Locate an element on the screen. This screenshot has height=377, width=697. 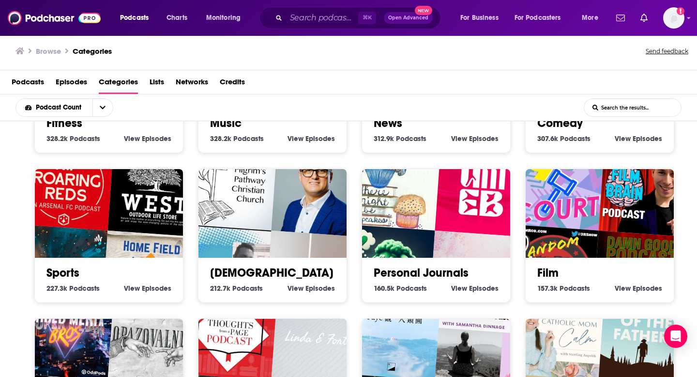
a: News is located at coordinates (388, 123).